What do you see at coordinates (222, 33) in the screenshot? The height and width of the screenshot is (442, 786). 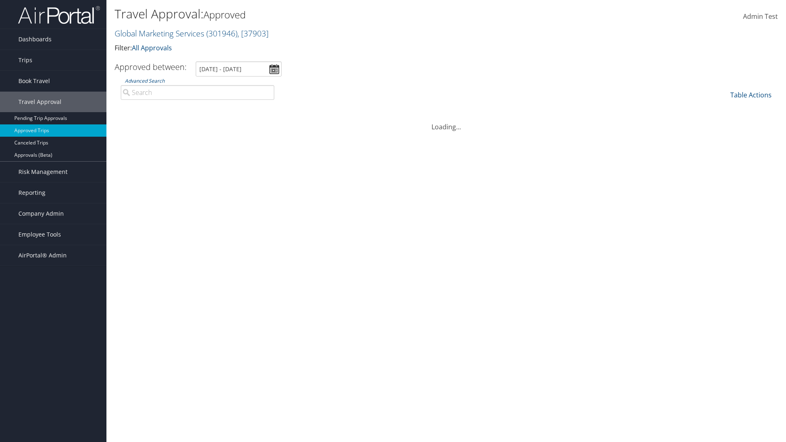 I see `span: ( 301946 )` at bounding box center [222, 33].